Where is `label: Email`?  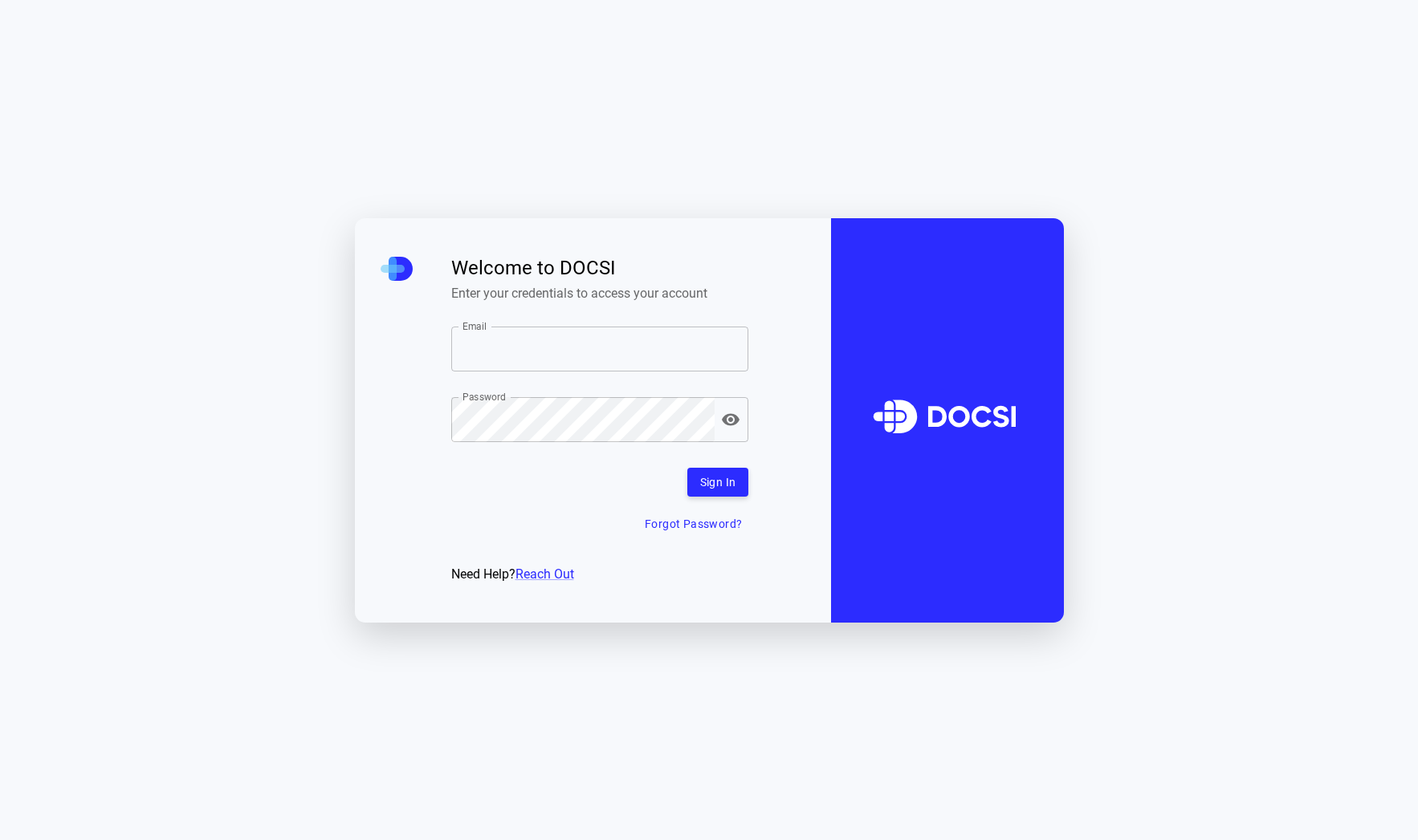
label: Email is located at coordinates (474, 326).